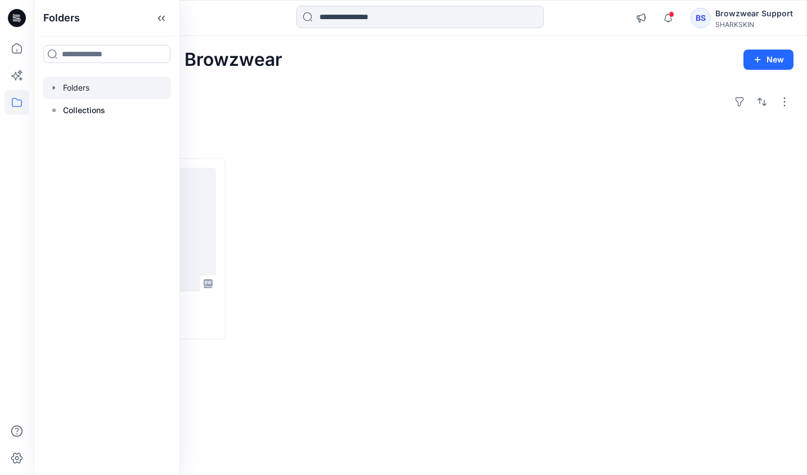  Describe the element at coordinates (420, 140) in the screenshot. I see `h4: Styles` at that location.